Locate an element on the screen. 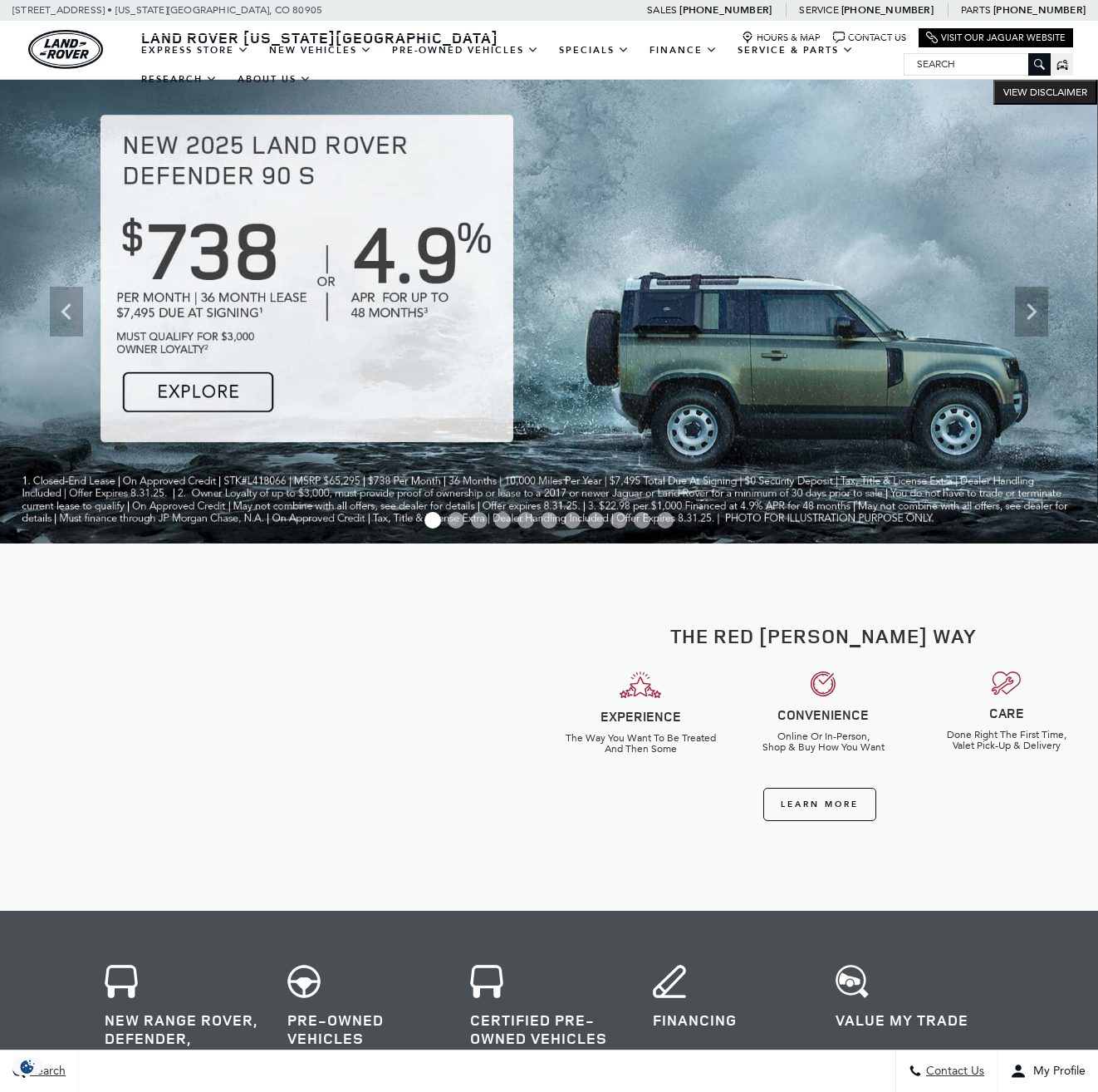 The width and height of the screenshot is (1098, 1092). span: VIEW DISCLAIMER is located at coordinates (1045, 93).